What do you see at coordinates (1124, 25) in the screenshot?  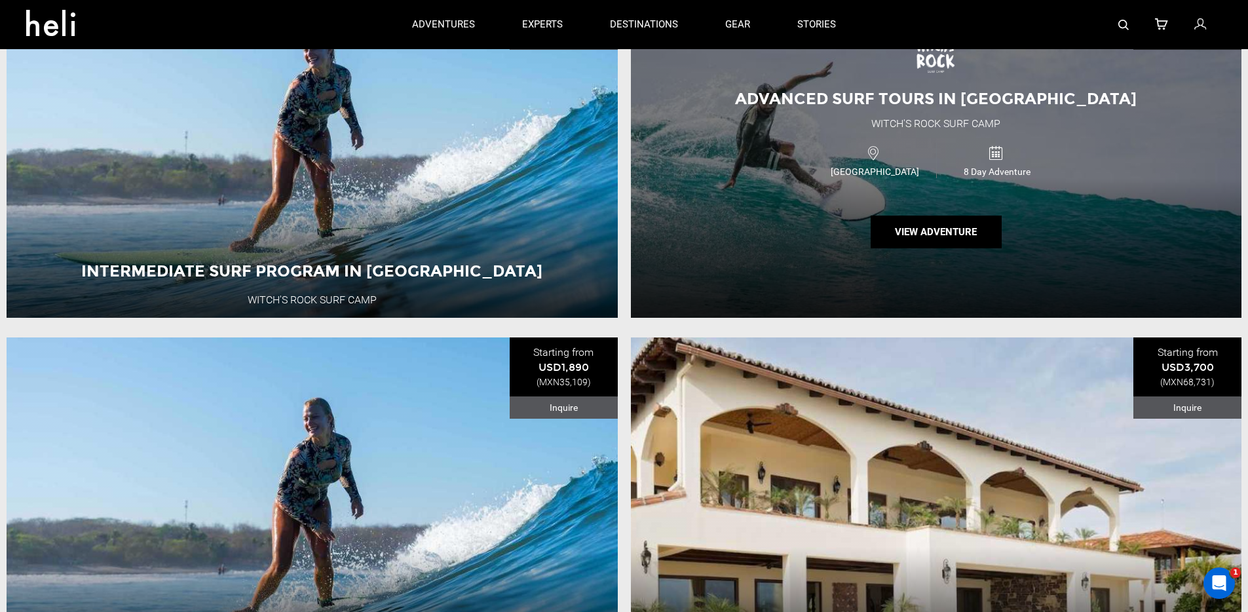 I see `img: search-bar-icon.svg` at bounding box center [1124, 25].